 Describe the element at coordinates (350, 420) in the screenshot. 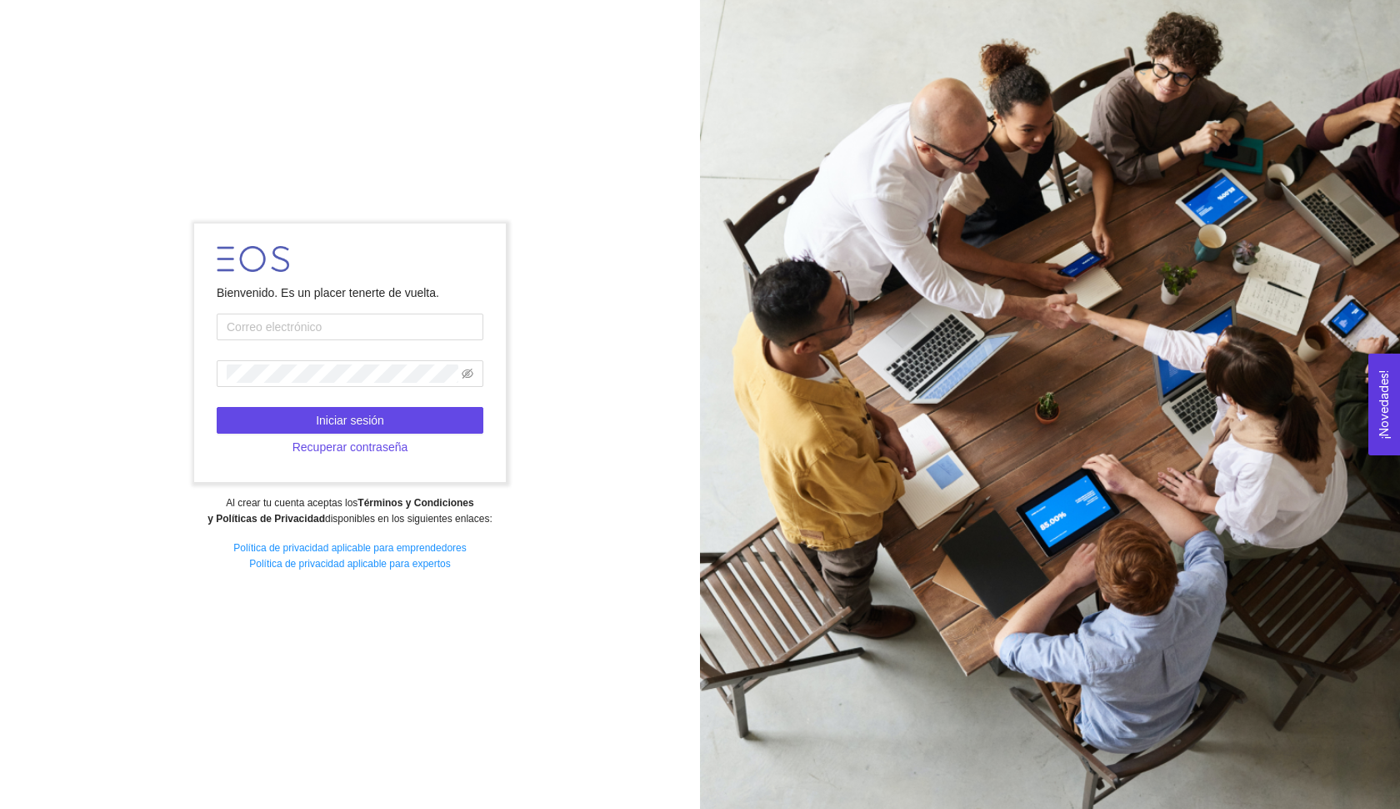

I see `span: Iniciar sesión` at that location.